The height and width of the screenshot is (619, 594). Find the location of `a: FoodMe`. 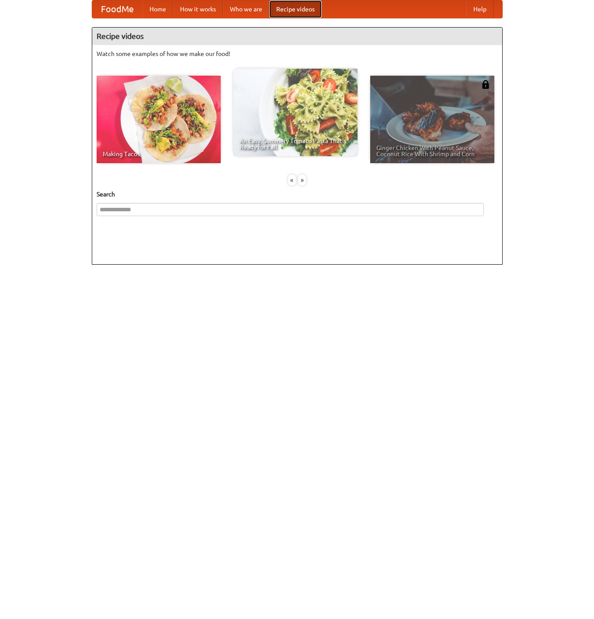

a: FoodMe is located at coordinates (117, 9).